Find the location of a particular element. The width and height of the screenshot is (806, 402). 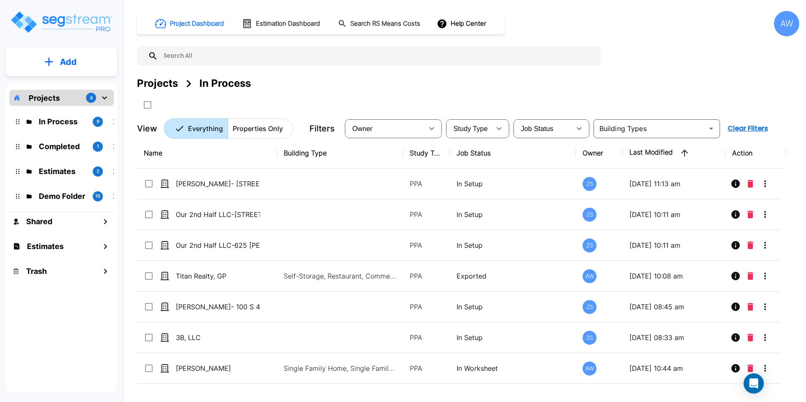

p: Estimates is located at coordinates (62, 171).